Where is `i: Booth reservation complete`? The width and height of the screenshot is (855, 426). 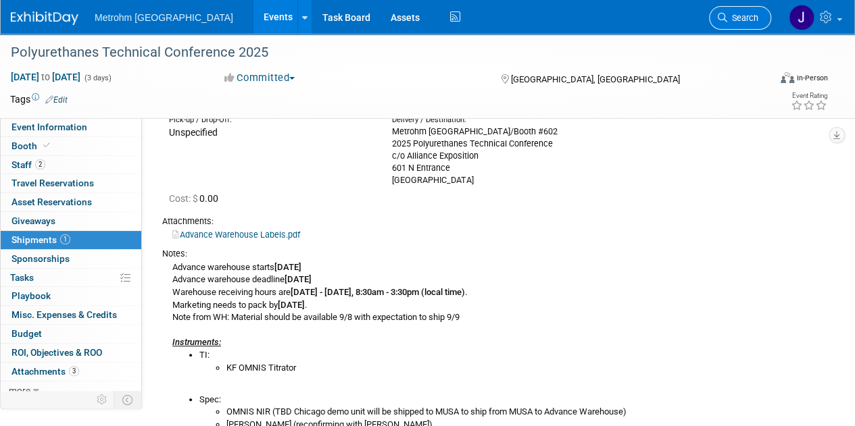
i: Booth reservation complete is located at coordinates (47, 145).